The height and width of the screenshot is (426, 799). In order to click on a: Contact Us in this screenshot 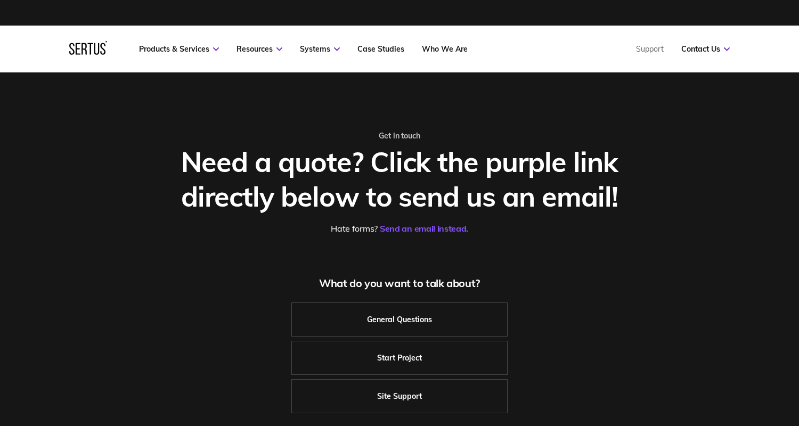, I will do `click(705, 49)`.